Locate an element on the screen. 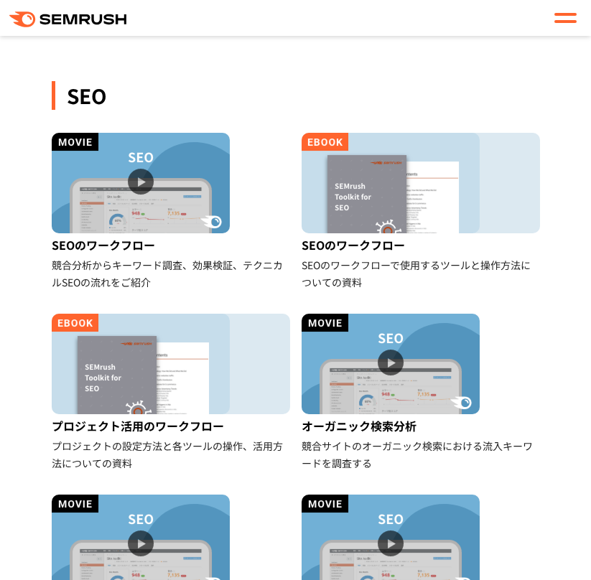 The image size is (591, 580). div: プロジェクト活用のワークフロー is located at coordinates (171, 426).